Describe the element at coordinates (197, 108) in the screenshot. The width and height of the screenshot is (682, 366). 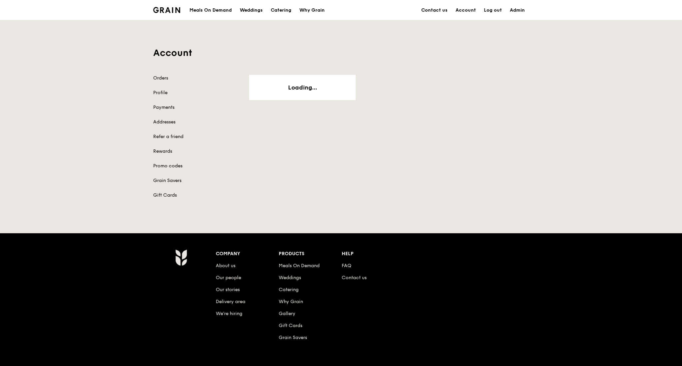
I see `a: Payments` at that location.